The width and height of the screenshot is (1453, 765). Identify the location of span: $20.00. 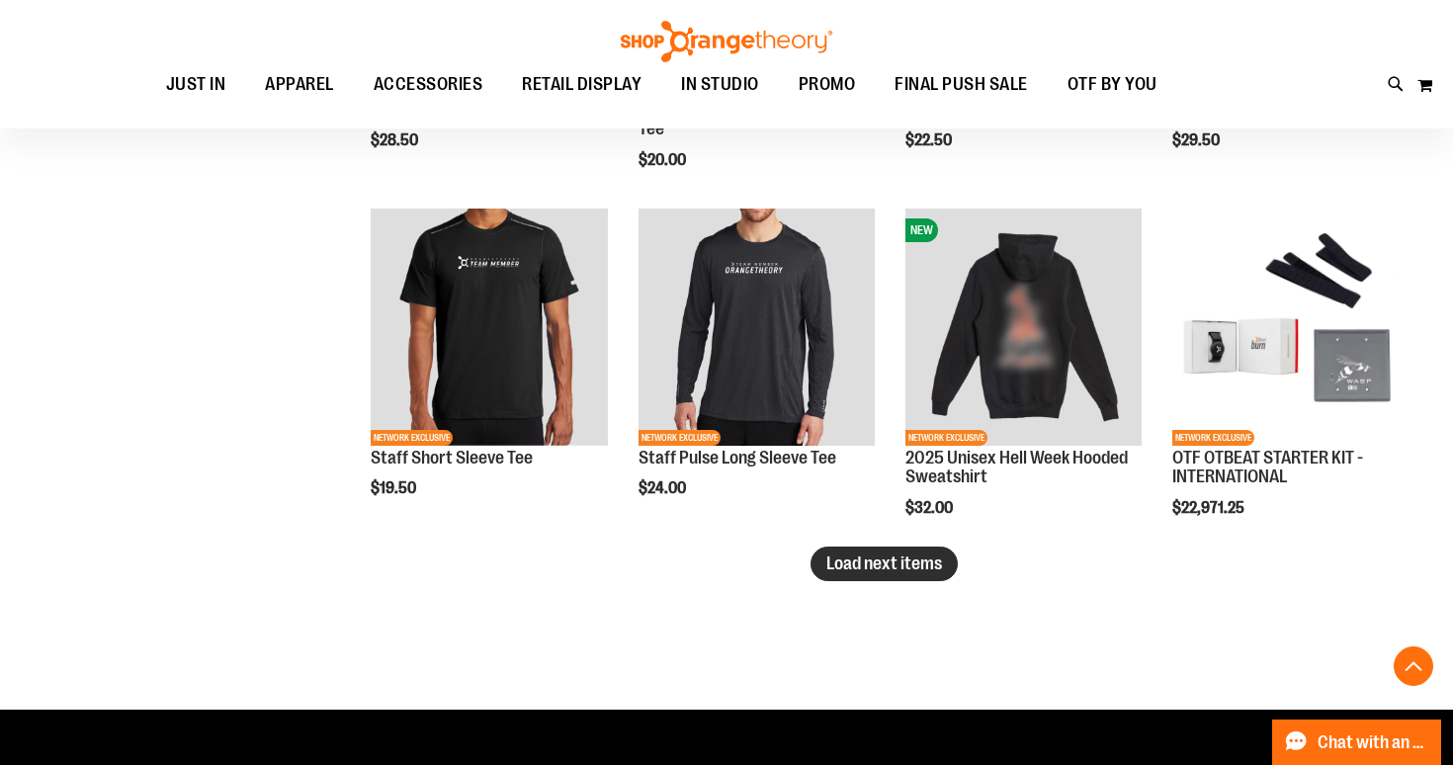
(663, 160).